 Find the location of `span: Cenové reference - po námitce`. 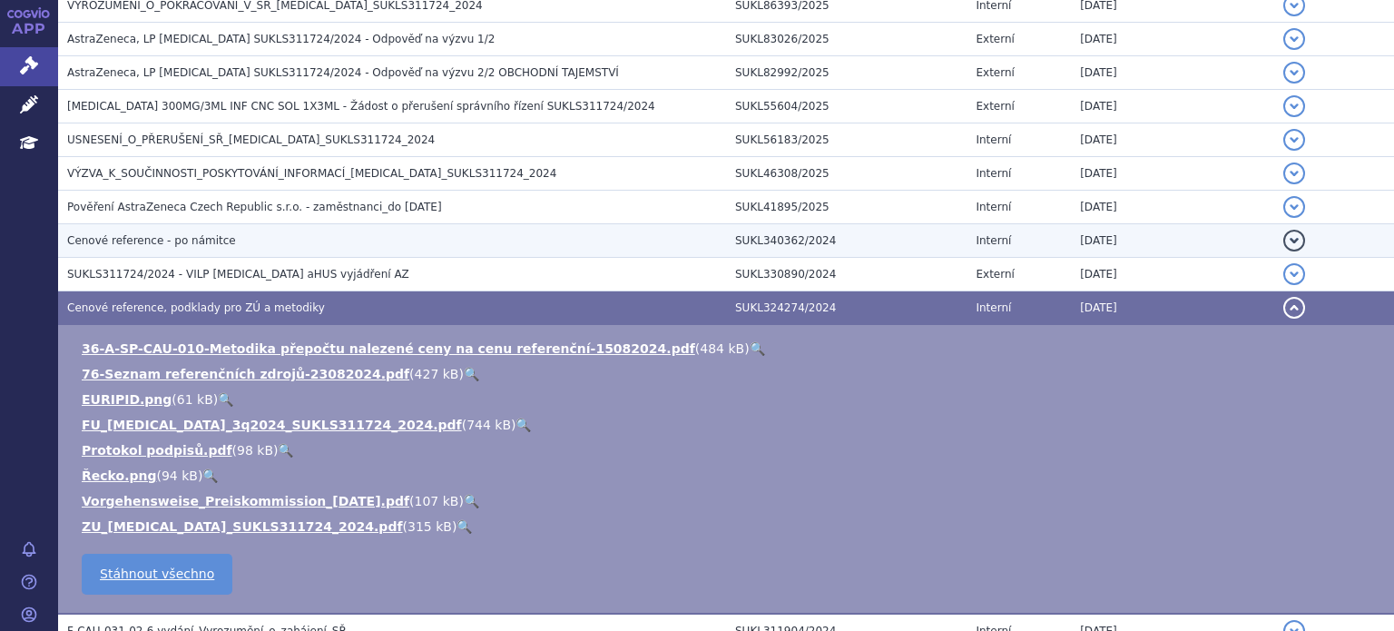

span: Cenové reference - po námitce is located at coordinates (152, 241).